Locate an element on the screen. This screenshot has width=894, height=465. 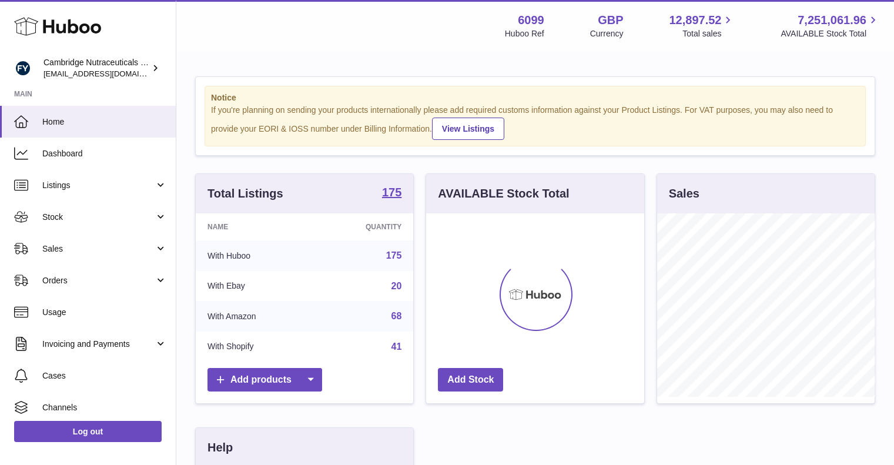
strong: GBP is located at coordinates (610, 20).